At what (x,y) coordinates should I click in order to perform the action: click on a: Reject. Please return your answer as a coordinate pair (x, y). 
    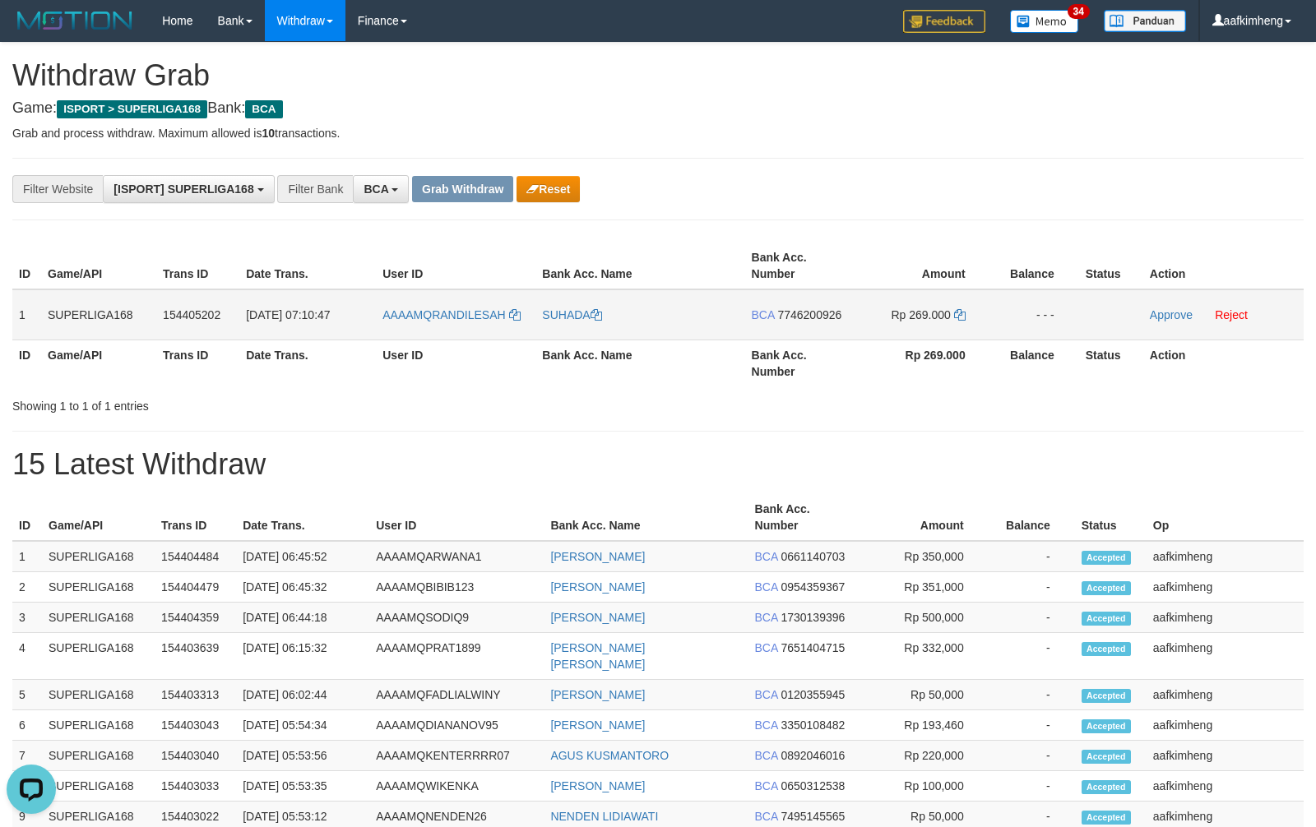
    Looking at the image, I should click on (1231, 315).